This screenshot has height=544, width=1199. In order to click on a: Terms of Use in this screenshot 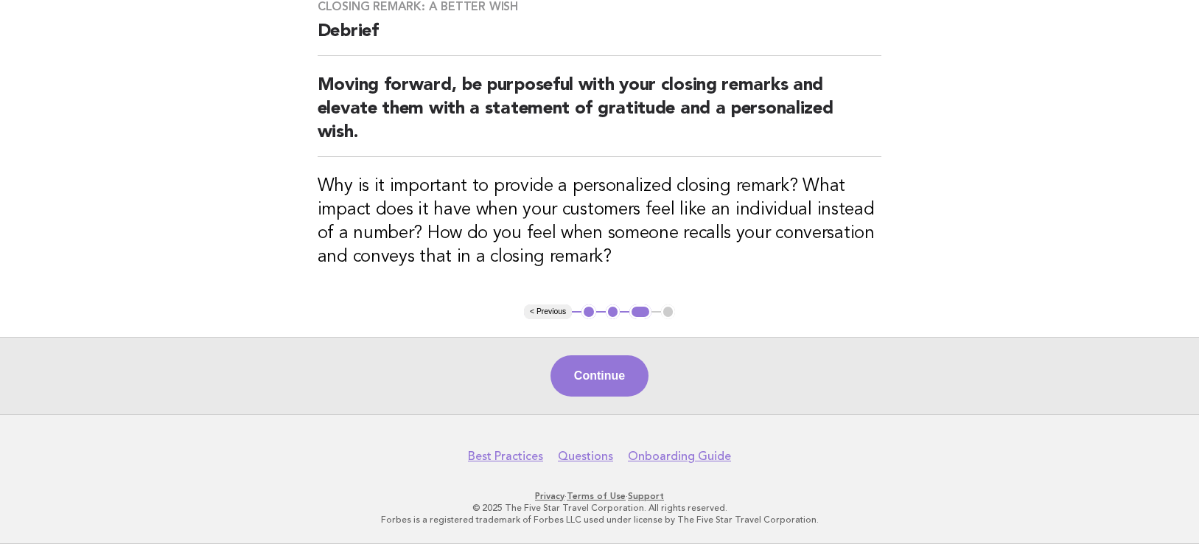, I will do `click(596, 496)`.